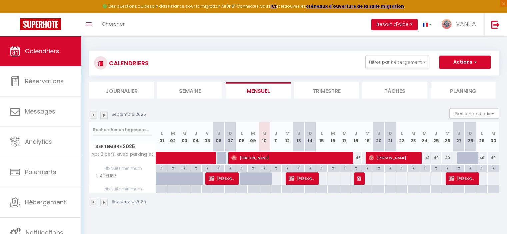 This screenshot has width=507, height=234. What do you see at coordinates (466, 24) in the screenshot?
I see `span: VANILA` at bounding box center [466, 24].